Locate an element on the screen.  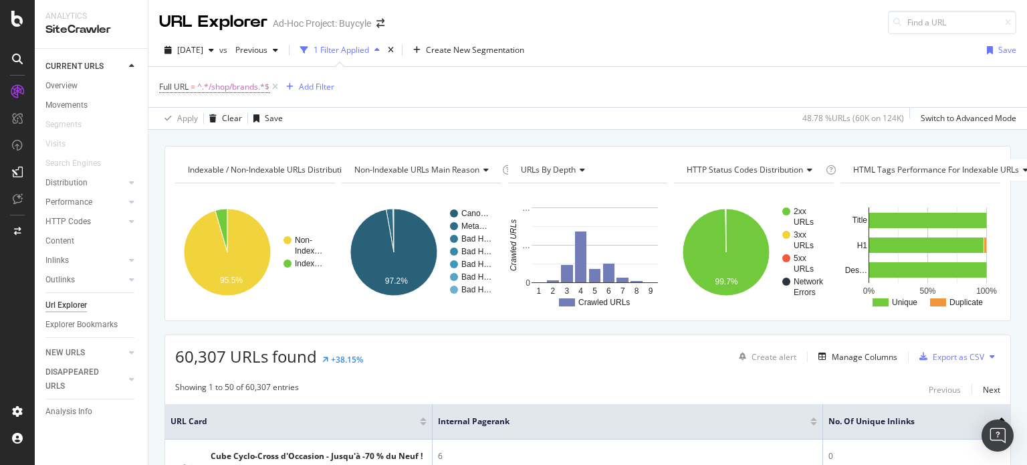
button: Create New Segmentation is located at coordinates (469, 50).